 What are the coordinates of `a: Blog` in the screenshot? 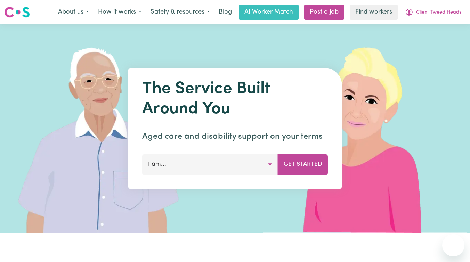 It's located at (225, 12).